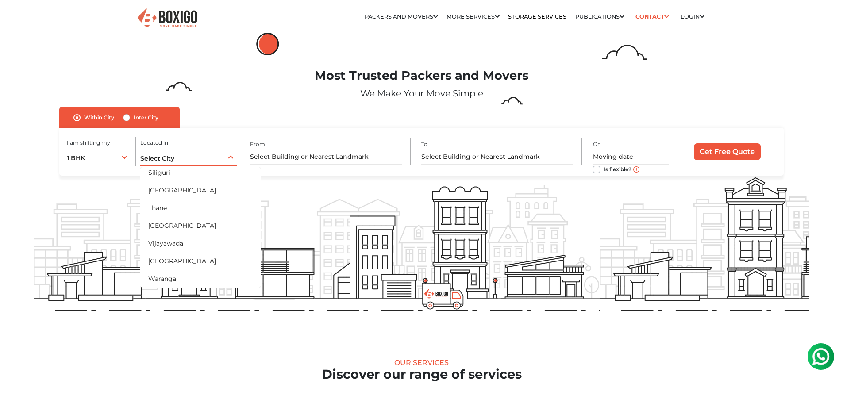 The height and width of the screenshot is (403, 843). What do you see at coordinates (421, 93) in the screenshot?
I see `p: We Make Your Move Simple` at bounding box center [421, 93].